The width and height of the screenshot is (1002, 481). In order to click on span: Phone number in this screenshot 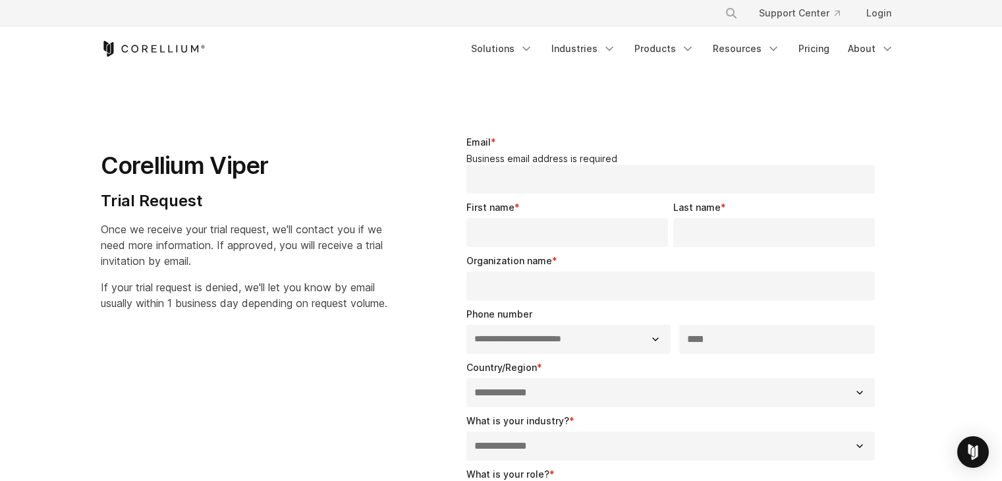, I will do `click(500, 314)`.